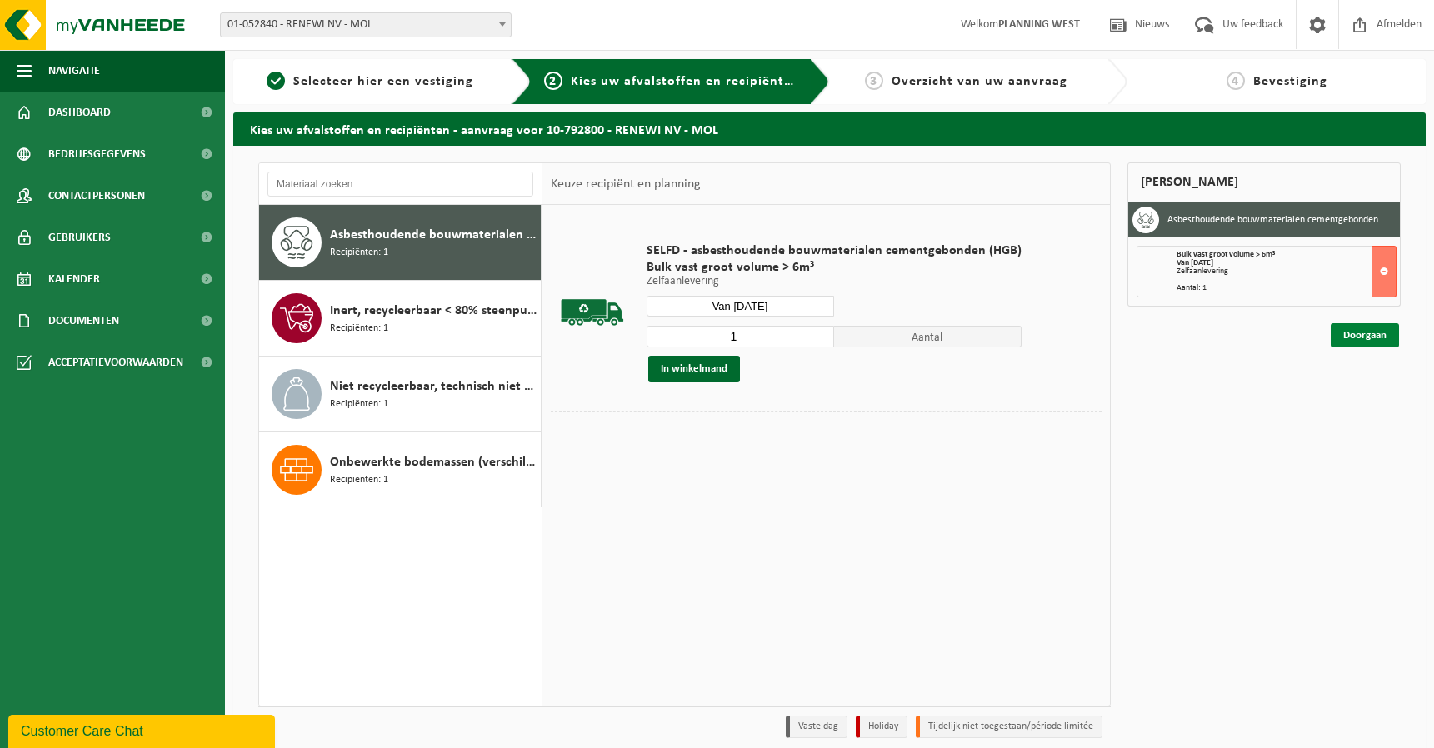 Image resolution: width=1434 pixels, height=748 pixels. Describe the element at coordinates (817, 727) in the screenshot. I see `li: Vaste dag` at that location.